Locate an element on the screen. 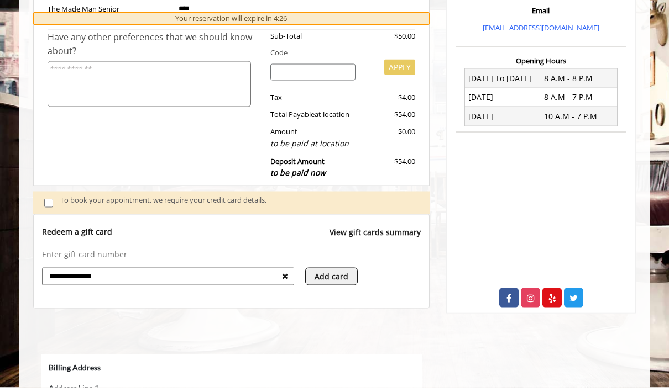 This screenshot has width=669, height=392. label: Country is located at coordinates (24, 229).